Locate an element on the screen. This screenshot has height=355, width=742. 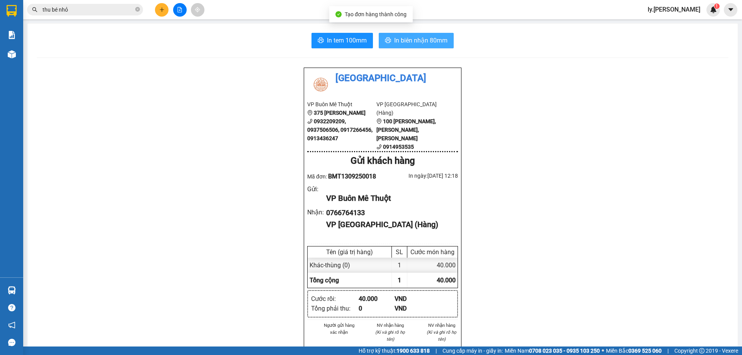
img: logo.jpg is located at coordinates (321, 85).